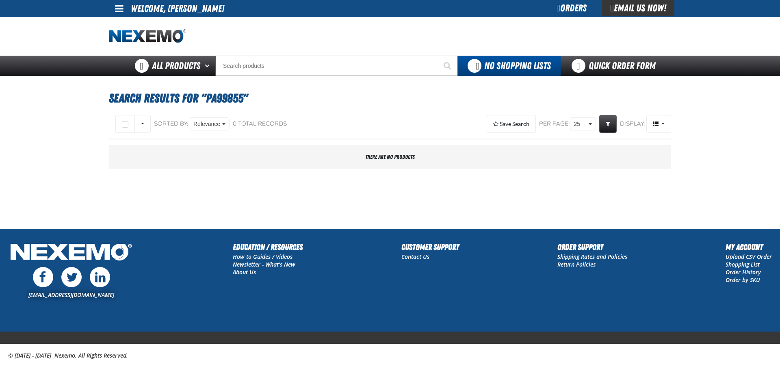 The image size is (780, 384). I want to click on button: Product Grid Views Toolbar, so click(658, 124).